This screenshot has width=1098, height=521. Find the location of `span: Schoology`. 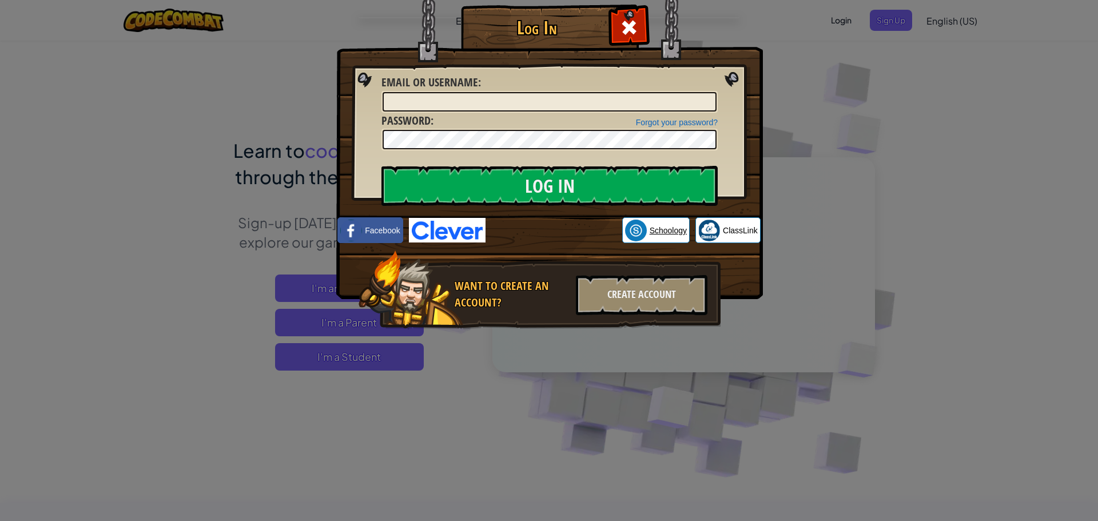

span: Schoology is located at coordinates (668, 230).